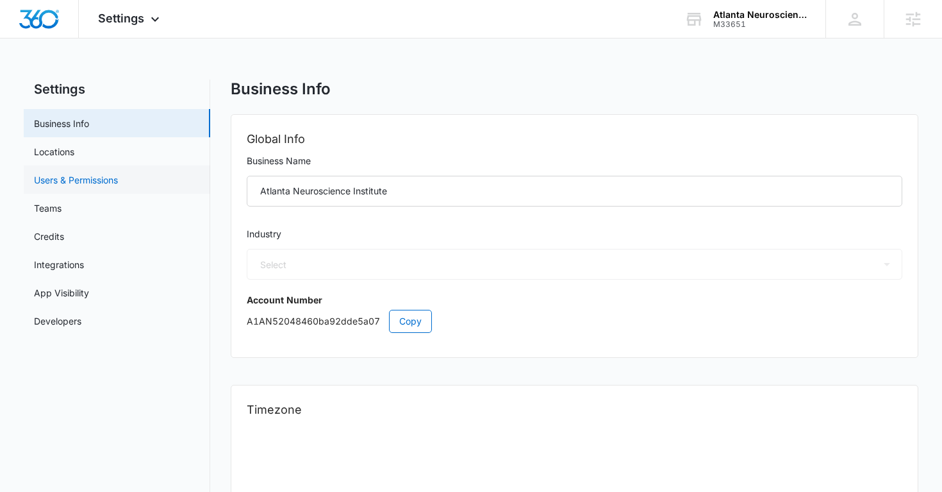  I want to click on div: account id, so click(760, 24).